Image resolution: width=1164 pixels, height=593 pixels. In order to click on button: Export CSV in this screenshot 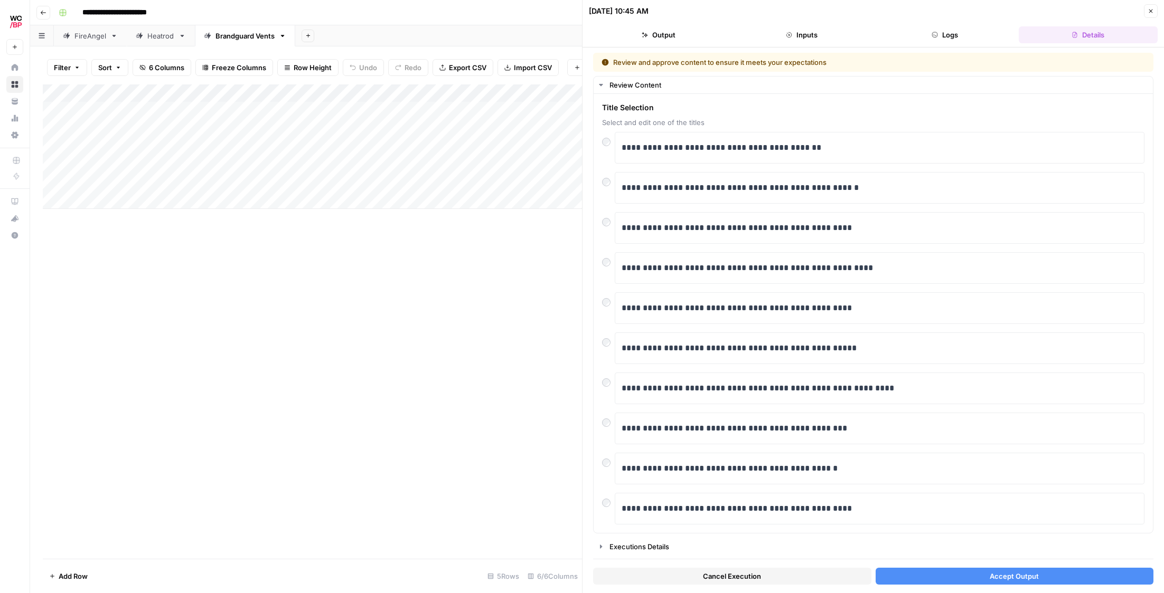, I will do `click(463, 68)`.